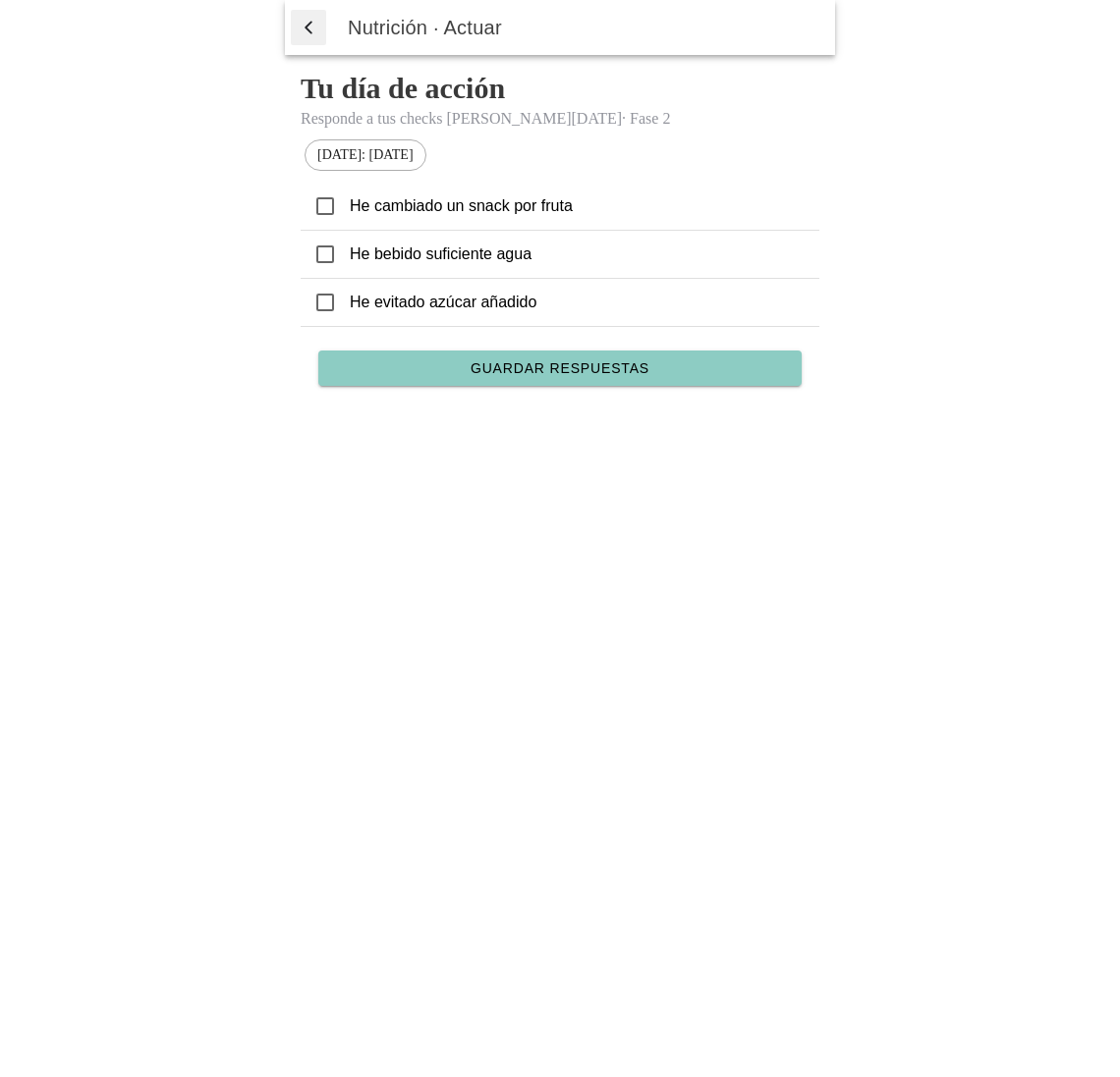 Image resolution: width=1120 pixels, height=1077 pixels. Describe the element at coordinates (582, 28) in the screenshot. I see `ion-title: Nutrición · Actuar` at that location.